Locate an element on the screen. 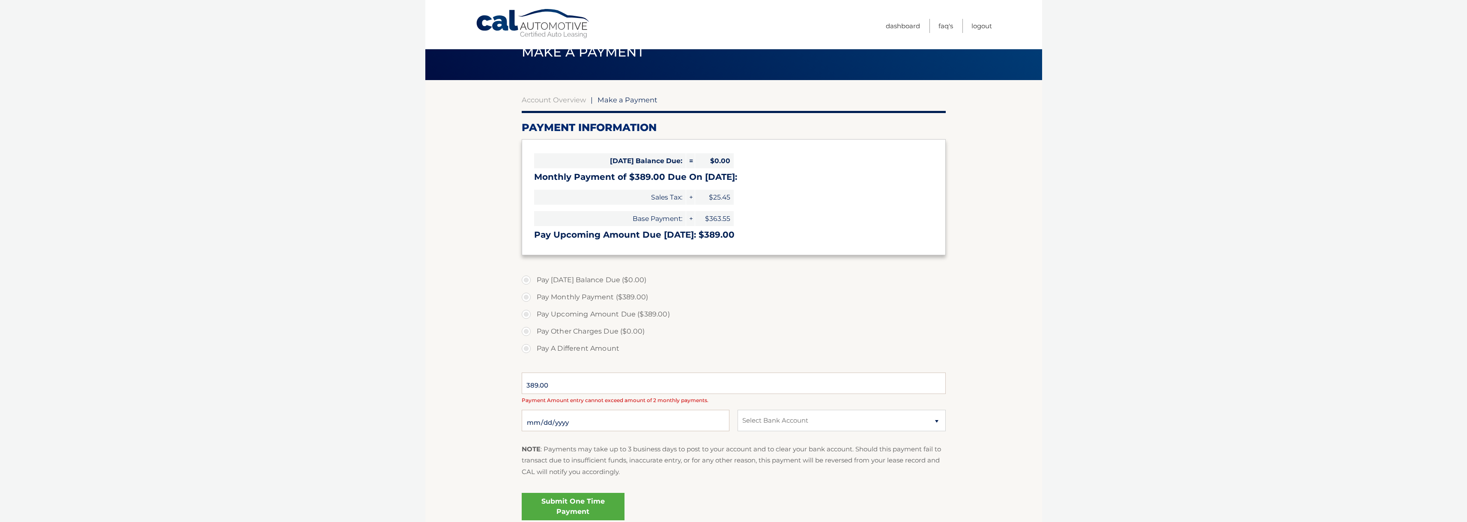 This screenshot has height=522, width=1467. p: : Payments may take up to 3 business days to post to your account and to clear your bank account.... is located at coordinates (734, 461).